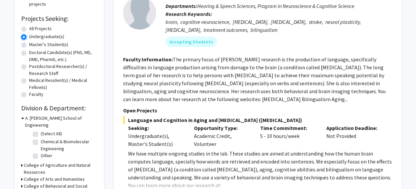 This screenshot has height=189, width=416. I want to click on label: Doctoral Candidate(s) (PhD, MD, DMD, PharmD, etc.), so click(63, 56).